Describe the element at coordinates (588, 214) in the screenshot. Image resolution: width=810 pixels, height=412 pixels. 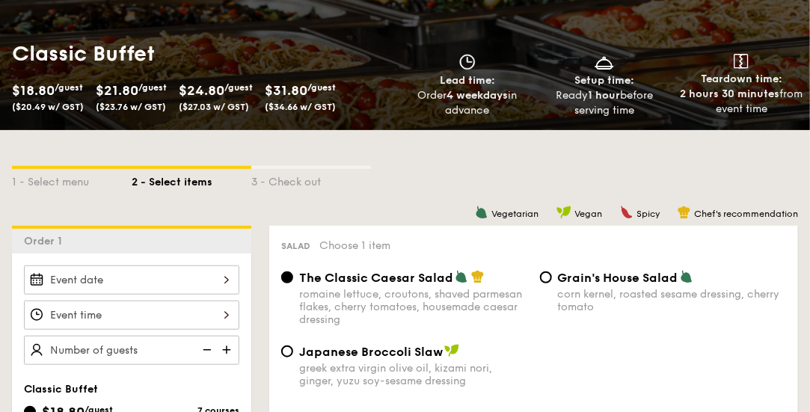
I see `span: Vegan` at that location.